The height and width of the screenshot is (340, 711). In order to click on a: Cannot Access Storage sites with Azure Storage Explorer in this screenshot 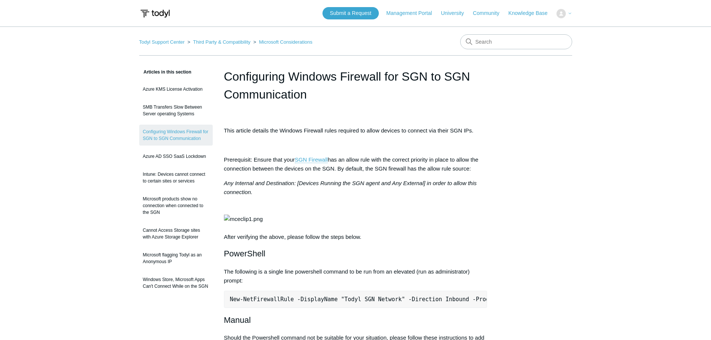, I will do `click(176, 234)`.